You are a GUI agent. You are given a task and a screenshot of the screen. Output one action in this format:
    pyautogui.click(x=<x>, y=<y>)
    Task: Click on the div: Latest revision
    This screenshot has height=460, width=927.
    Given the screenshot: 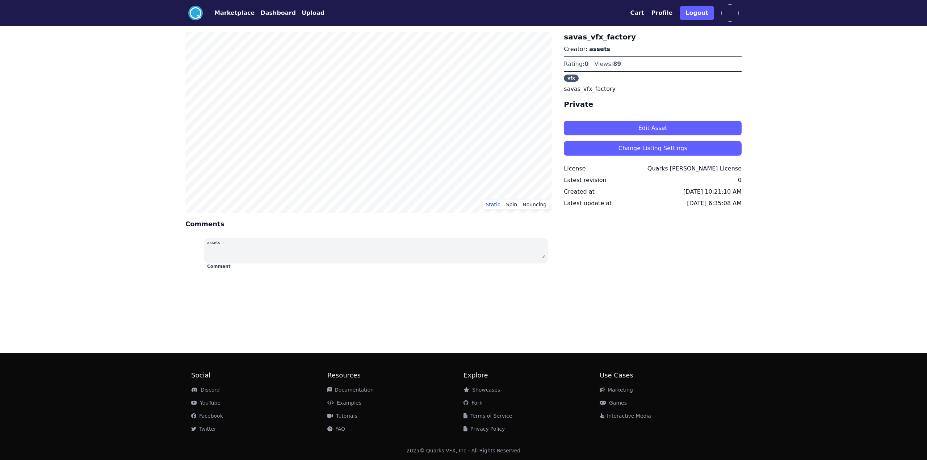 What is the action you would take?
    pyautogui.click(x=585, y=180)
    